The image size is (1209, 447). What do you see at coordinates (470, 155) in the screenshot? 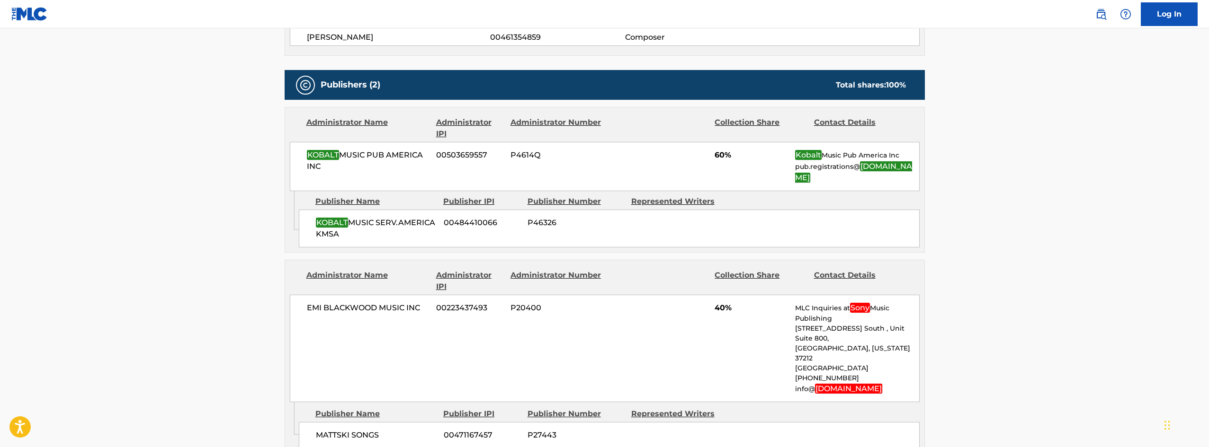
I see `span: 00503659557` at bounding box center [470, 155].